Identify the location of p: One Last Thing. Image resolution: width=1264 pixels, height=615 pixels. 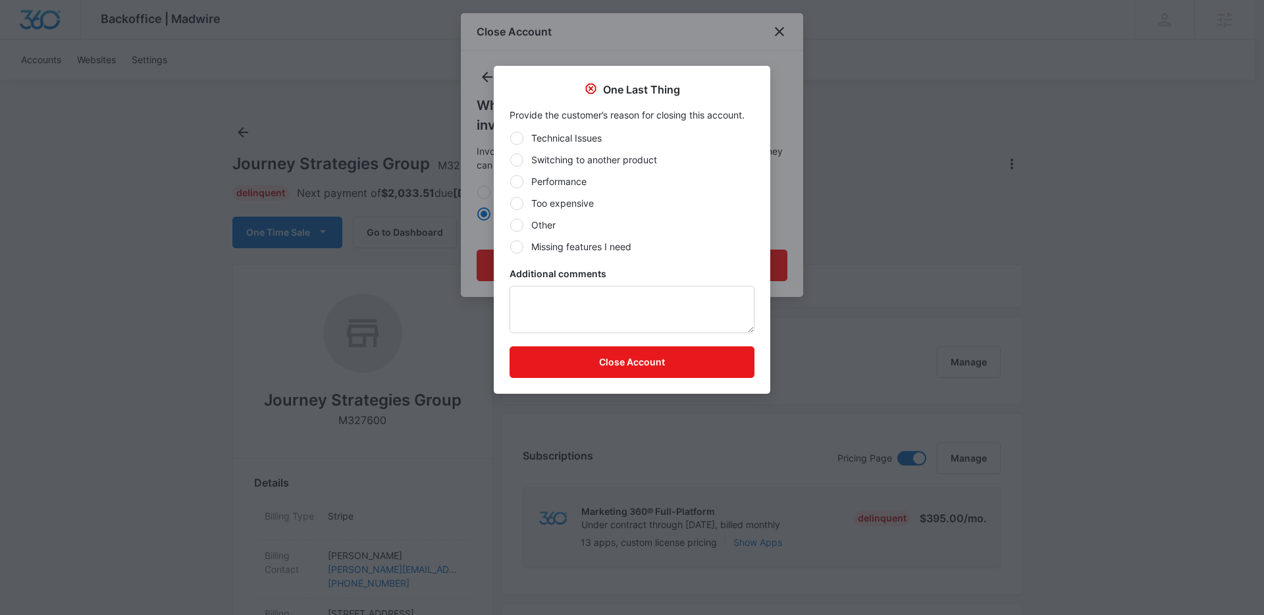
(641, 90).